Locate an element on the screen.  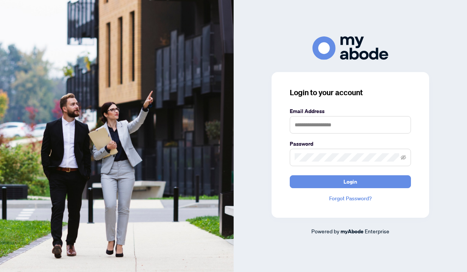
a: myAbode is located at coordinates (352, 231).